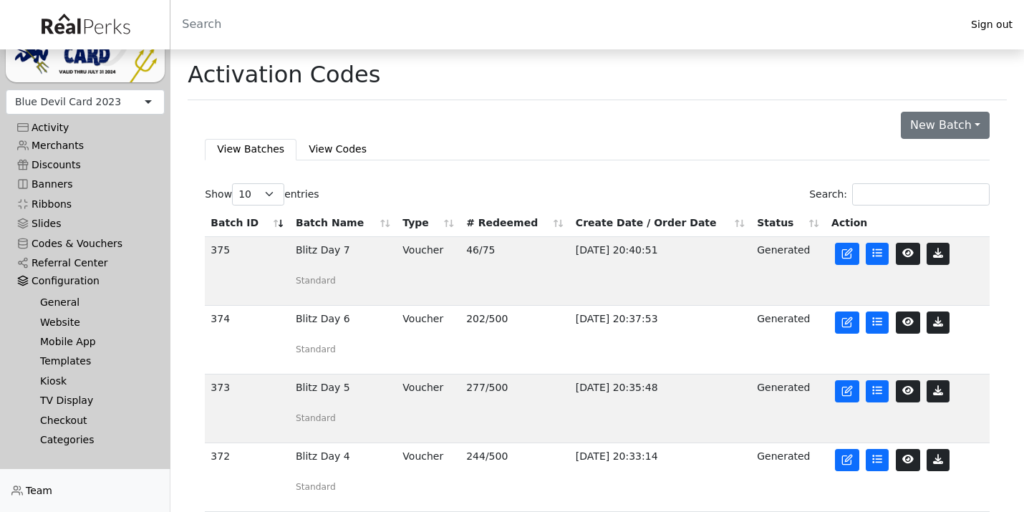 Image resolution: width=1024 pixels, height=512 pixels. What do you see at coordinates (565, 24) in the screenshot?
I see `input: Search` at bounding box center [565, 24].